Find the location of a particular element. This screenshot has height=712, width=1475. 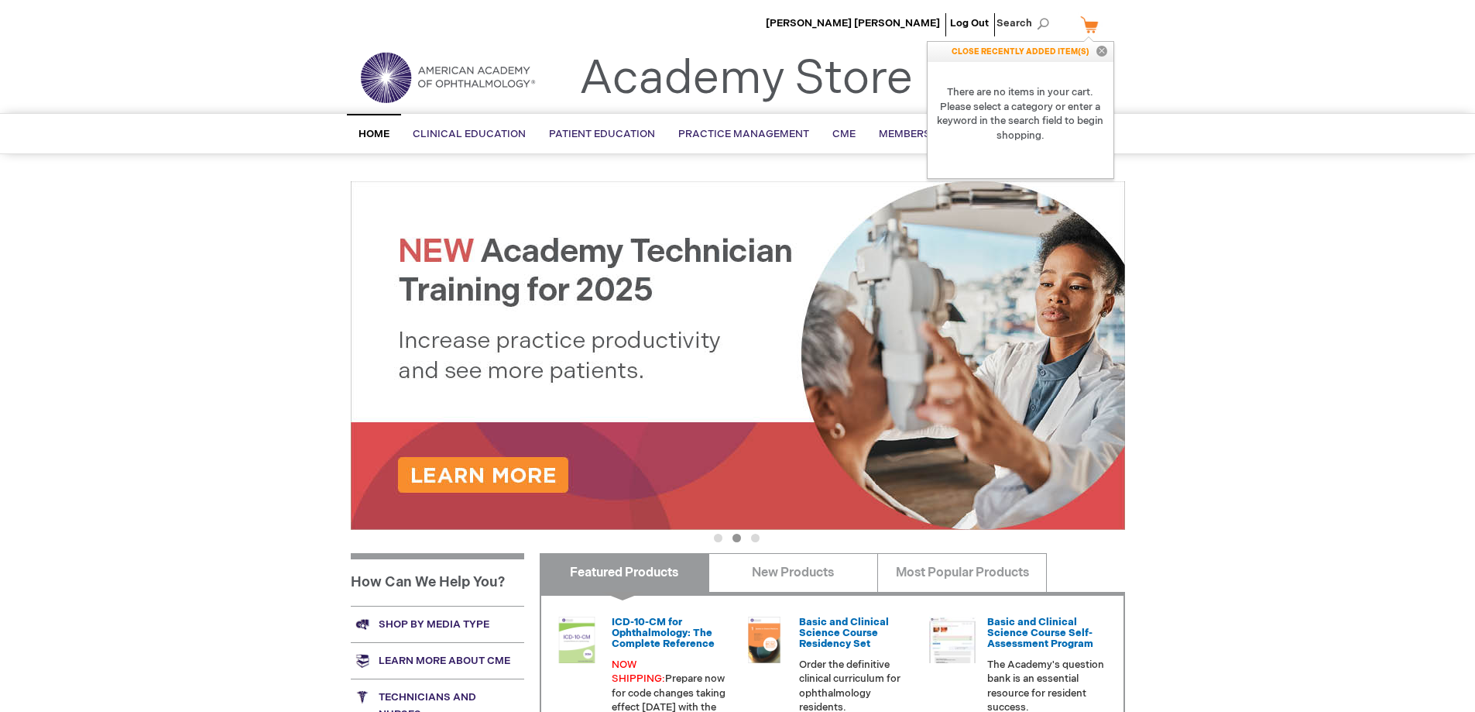

a: Shop by media type is located at coordinates (438, 623).